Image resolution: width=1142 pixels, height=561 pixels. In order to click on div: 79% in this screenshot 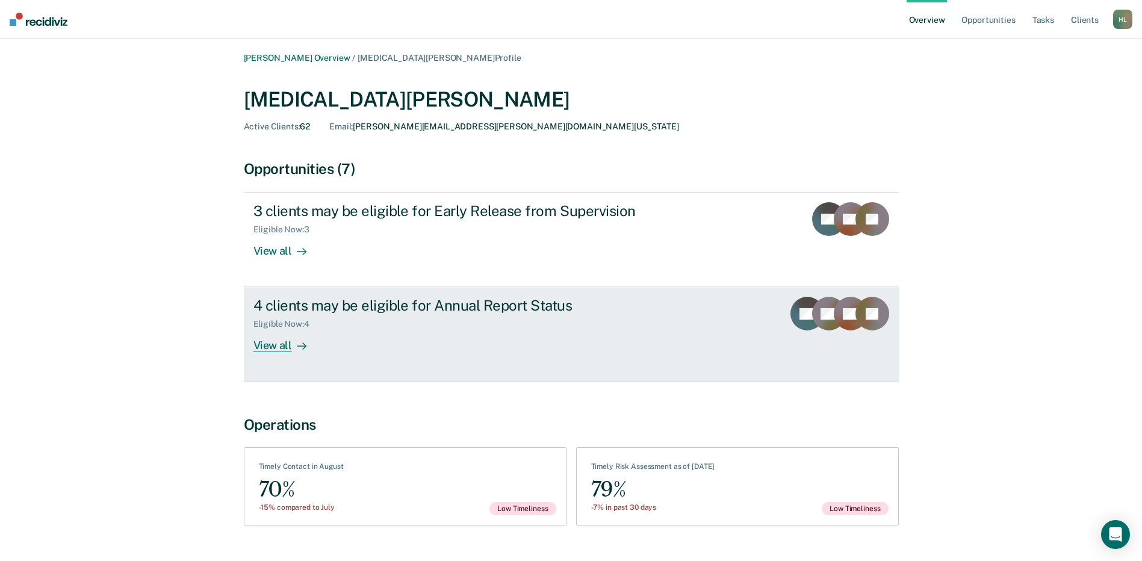, I will do `click(653, 489)`.